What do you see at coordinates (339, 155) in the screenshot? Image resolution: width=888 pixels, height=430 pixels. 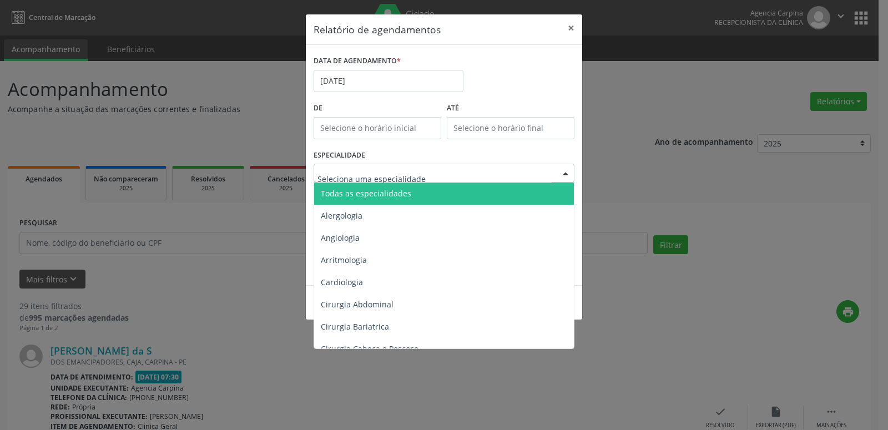 I see `label: ESPECIALIDADE` at bounding box center [339, 155].